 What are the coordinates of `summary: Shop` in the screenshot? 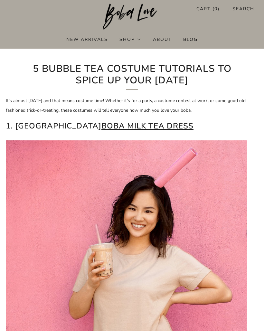 It's located at (131, 39).